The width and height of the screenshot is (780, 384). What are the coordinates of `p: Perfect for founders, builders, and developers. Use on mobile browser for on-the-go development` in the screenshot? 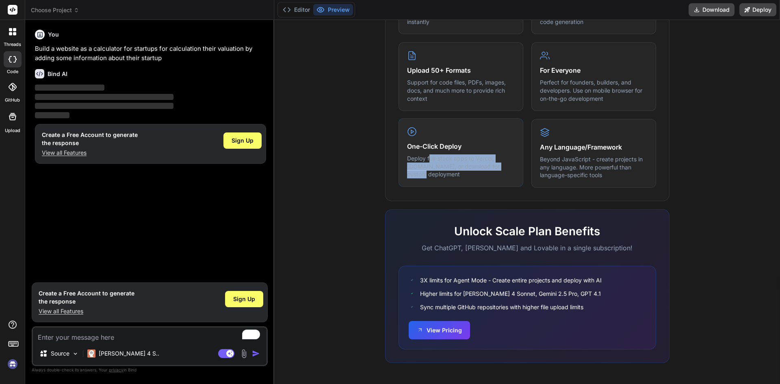 It's located at (593, 90).